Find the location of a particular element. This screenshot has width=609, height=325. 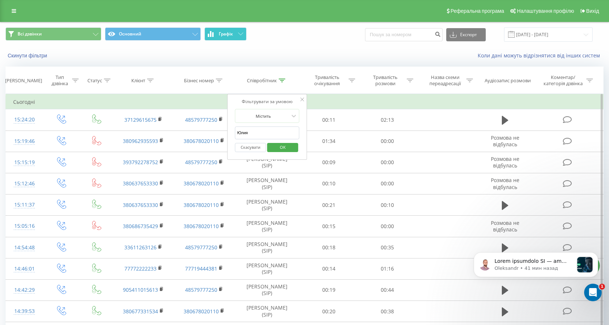

div: Бізнес номер is located at coordinates (199, 81).